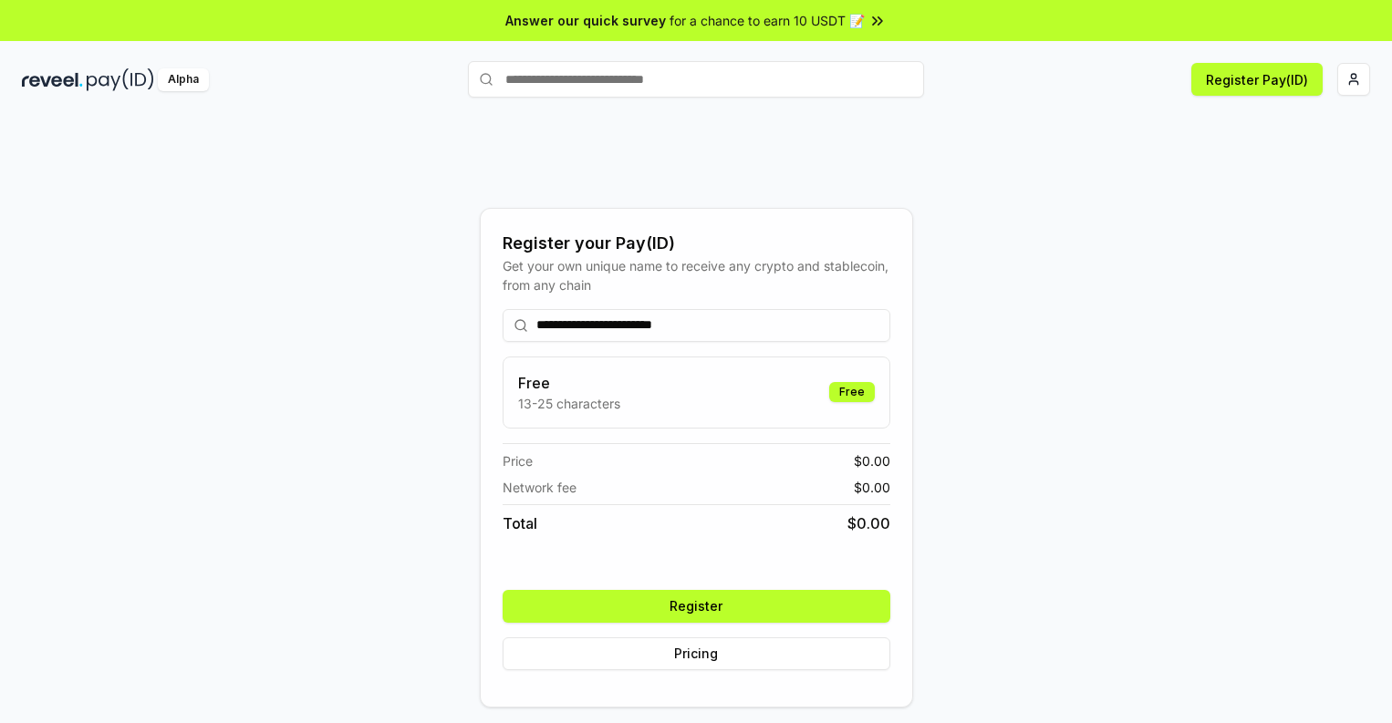 The height and width of the screenshot is (723, 1392). What do you see at coordinates (696, 654) in the screenshot?
I see `button: Pricing` at bounding box center [696, 654].